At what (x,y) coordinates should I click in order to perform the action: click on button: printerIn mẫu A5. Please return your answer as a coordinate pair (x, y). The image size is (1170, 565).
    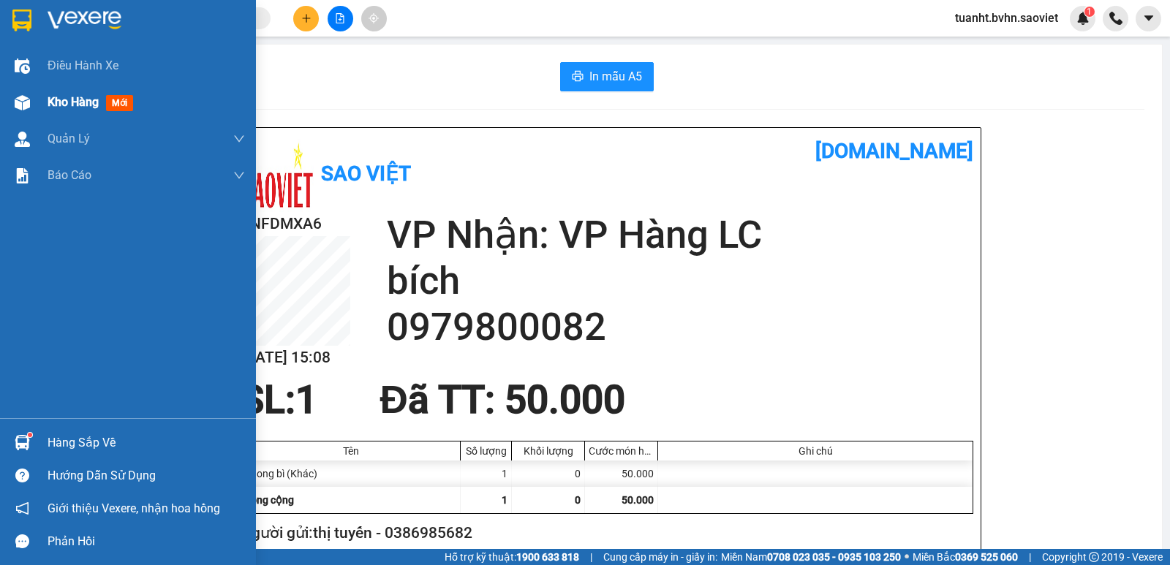
    Looking at the image, I should click on (607, 77).